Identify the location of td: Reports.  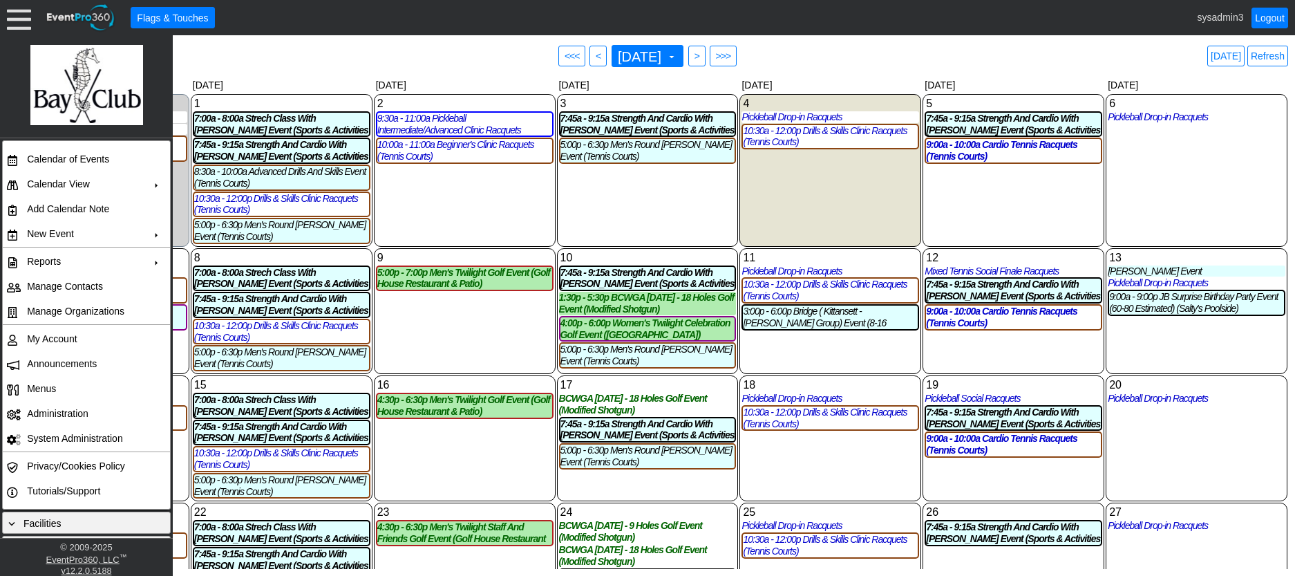
(83, 261).